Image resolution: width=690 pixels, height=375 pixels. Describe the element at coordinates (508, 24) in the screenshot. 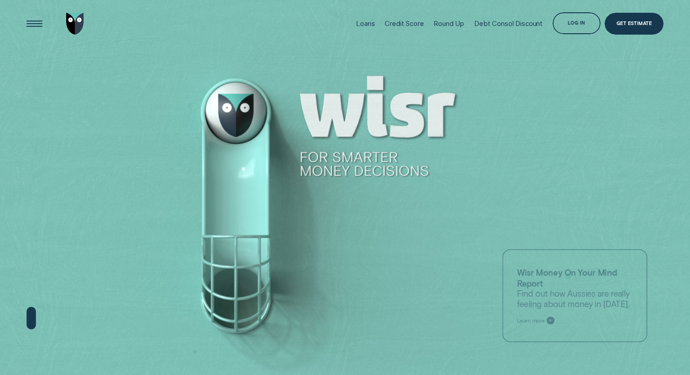

I see `div: Debt Consol Discount` at that location.